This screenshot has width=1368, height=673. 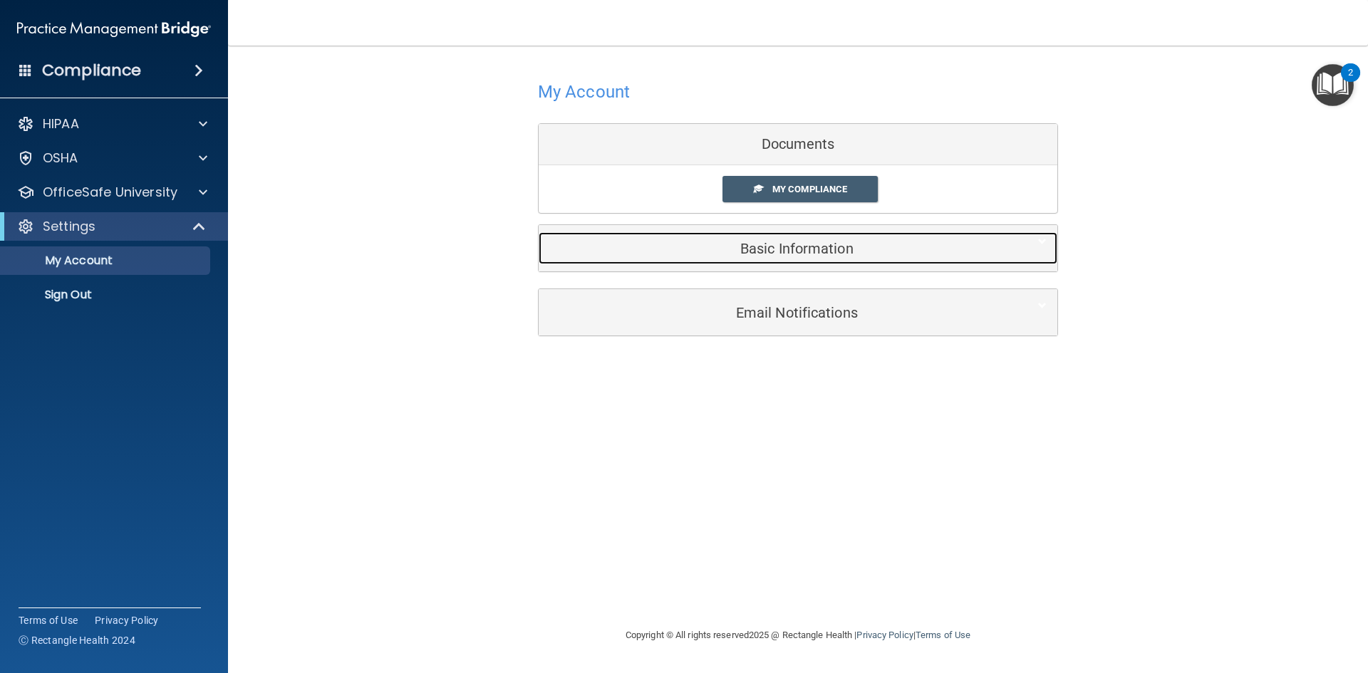 I want to click on p: OfficeSafe University, so click(x=110, y=192).